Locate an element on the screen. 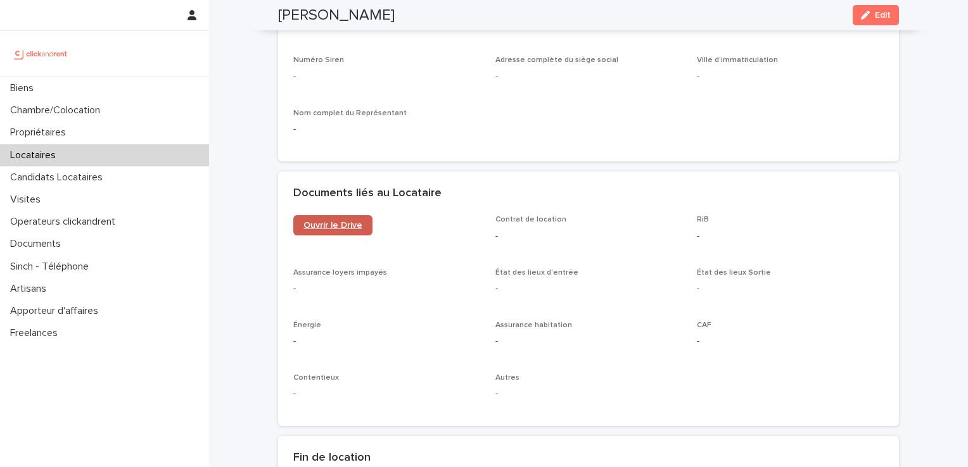 This screenshot has height=467, width=968. span: État des lieux Sortie is located at coordinates (733, 273).